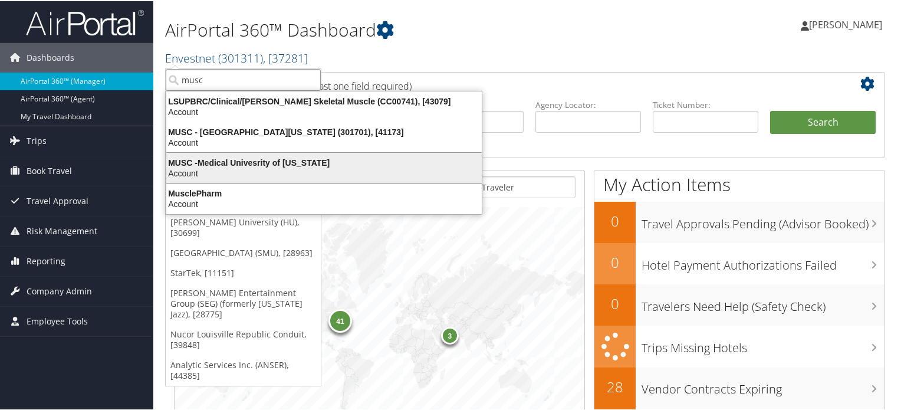  What do you see at coordinates (57, 320) in the screenshot?
I see `span: Employee Tools` at bounding box center [57, 320].